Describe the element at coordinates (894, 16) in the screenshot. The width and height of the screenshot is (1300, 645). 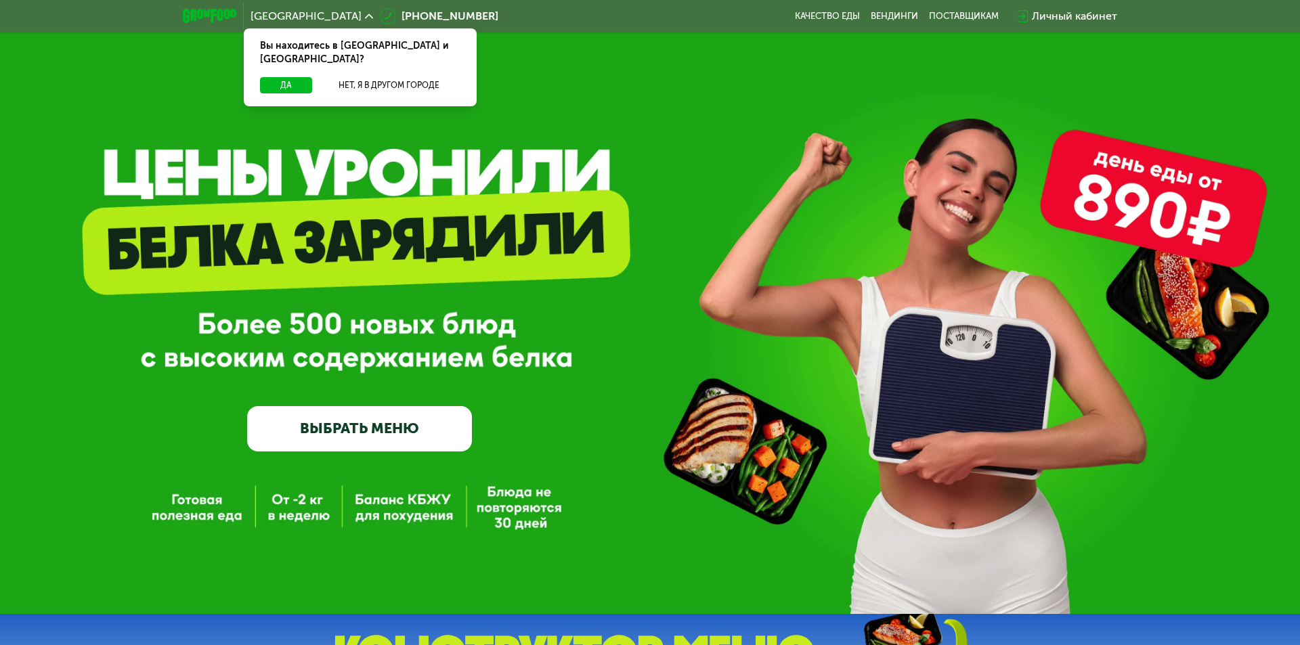
I see `a: Вендинги` at that location.